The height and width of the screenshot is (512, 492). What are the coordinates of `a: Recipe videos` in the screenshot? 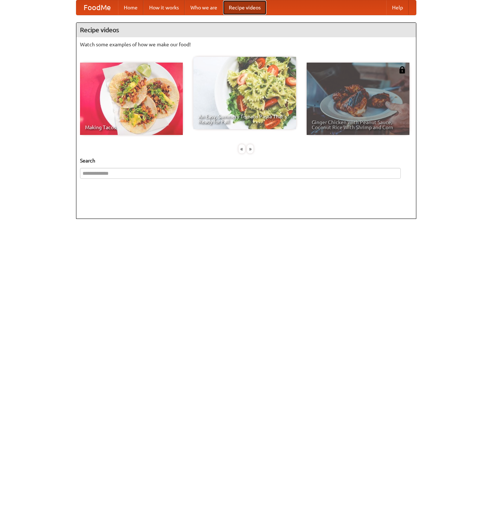 It's located at (245, 8).